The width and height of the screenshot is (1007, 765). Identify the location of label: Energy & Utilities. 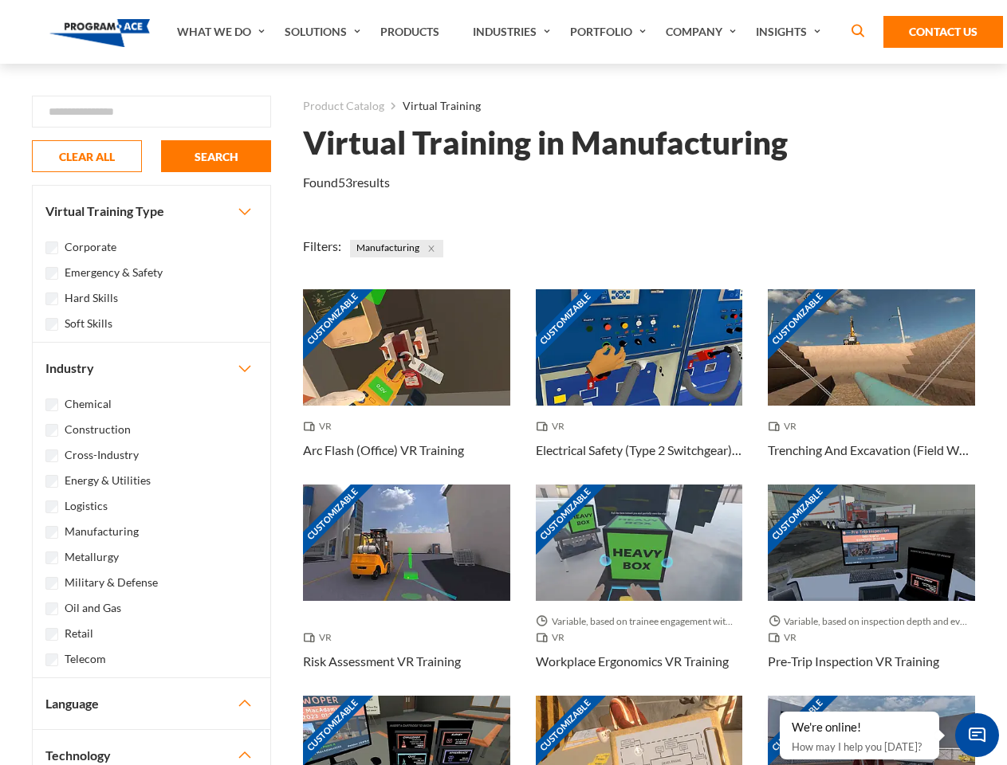
(108, 481).